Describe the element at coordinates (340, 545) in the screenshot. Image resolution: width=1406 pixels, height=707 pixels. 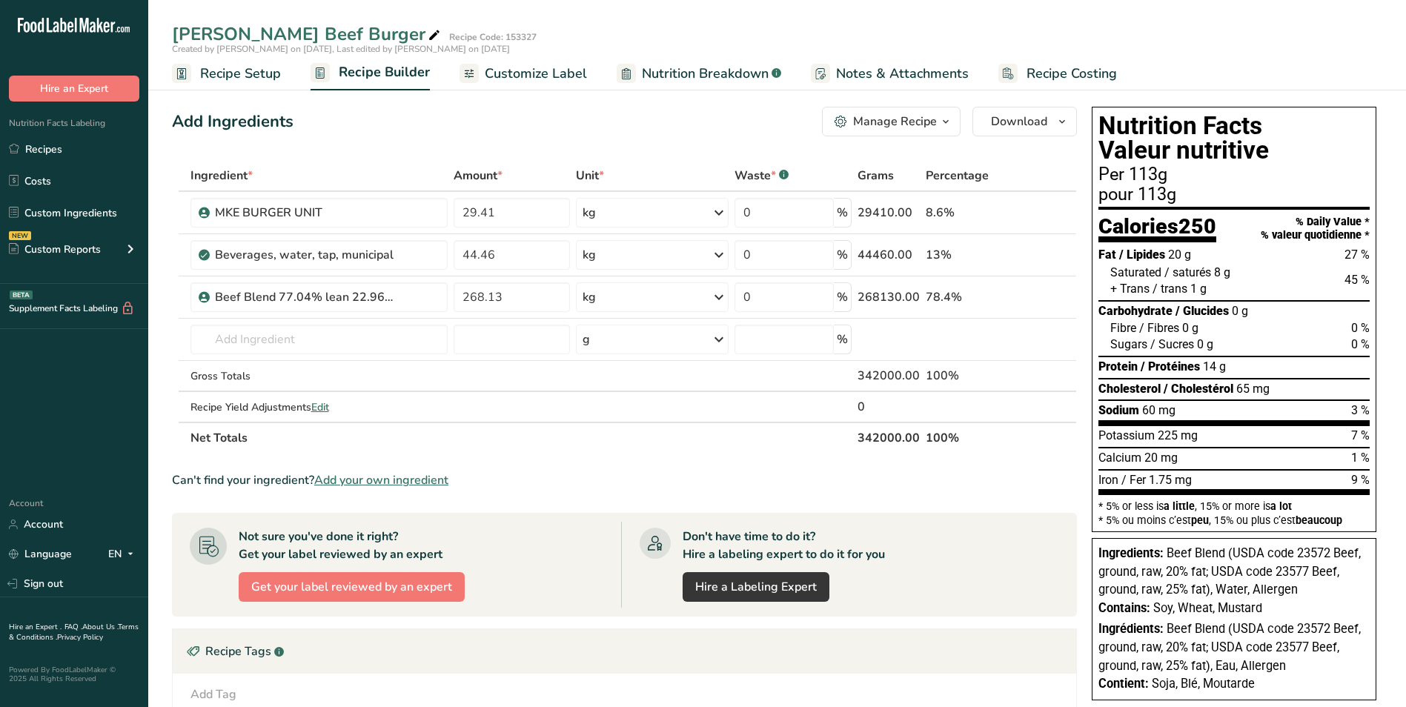
I see `div: Not sure you've done it right? Get your label reviewed by an expert` at that location.